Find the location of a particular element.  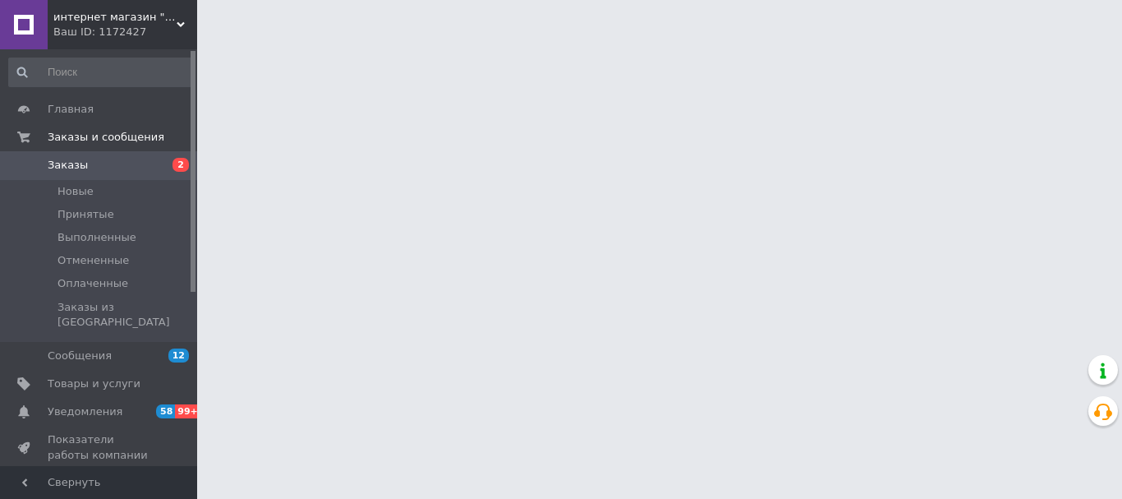

span: 58 is located at coordinates (165, 411).